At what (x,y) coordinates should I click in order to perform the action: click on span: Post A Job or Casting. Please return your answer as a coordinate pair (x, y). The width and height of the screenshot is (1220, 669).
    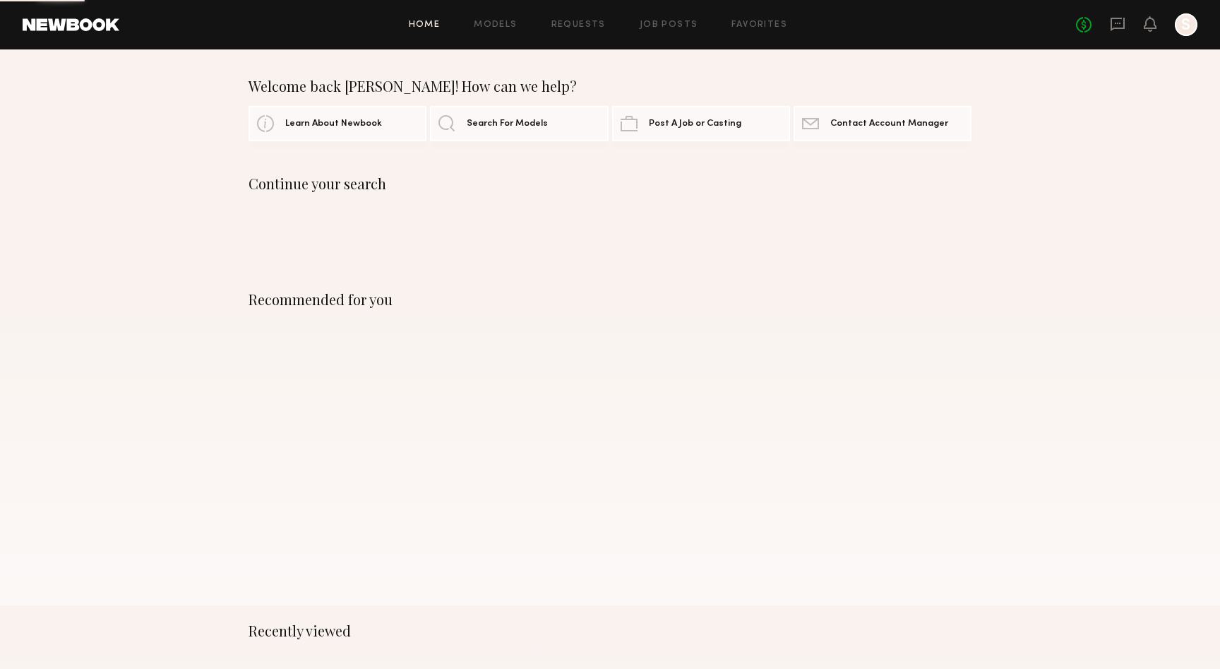
    Looking at the image, I should click on (695, 124).